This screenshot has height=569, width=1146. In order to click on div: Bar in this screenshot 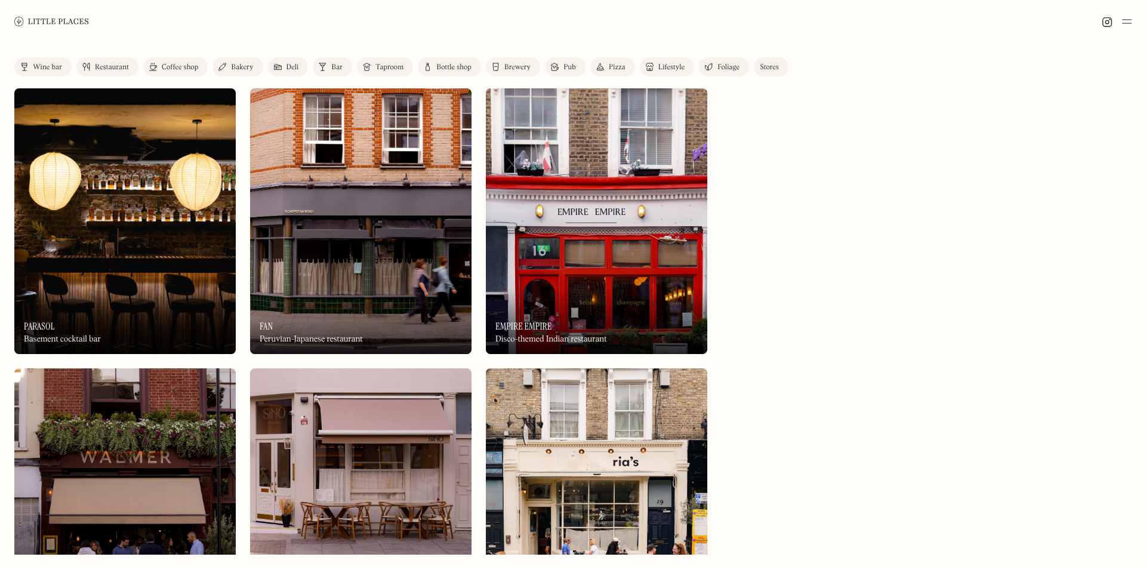, I will do `click(337, 67)`.